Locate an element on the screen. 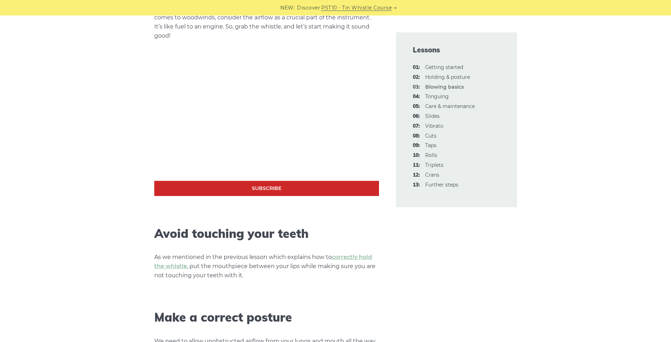 The image size is (671, 342). a: 09:Taps is located at coordinates (431, 146).